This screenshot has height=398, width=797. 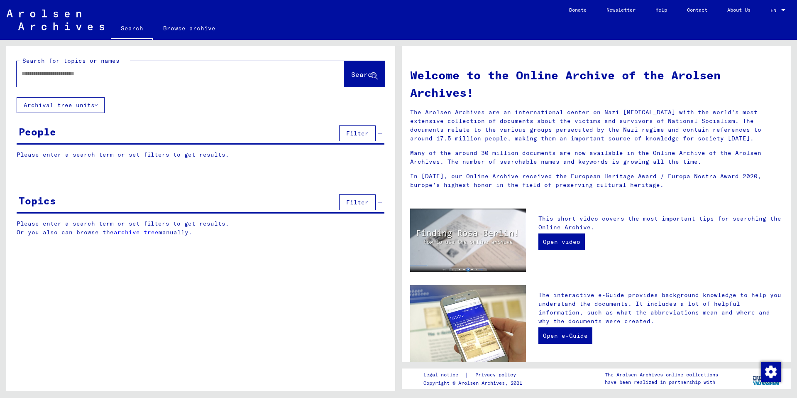 I want to click on button: Search, so click(x=365, y=74).